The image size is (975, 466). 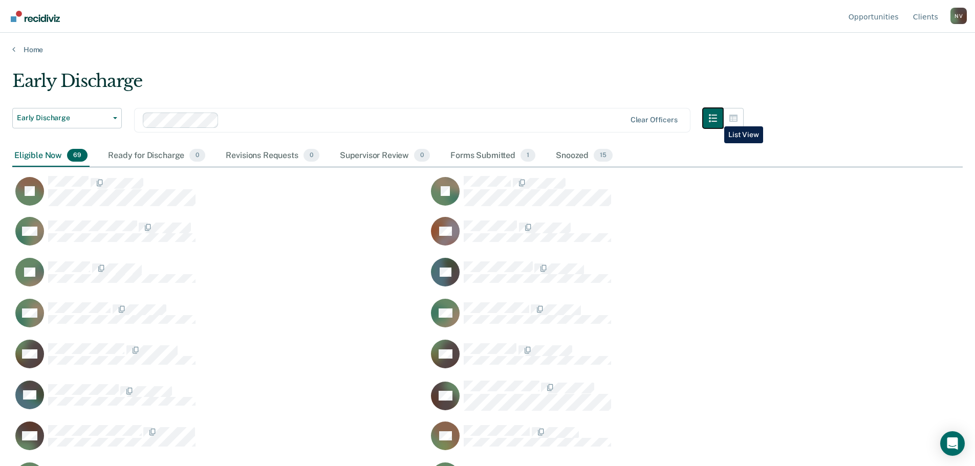 What do you see at coordinates (67, 118) in the screenshot?
I see `button: Early Discharge` at bounding box center [67, 118].